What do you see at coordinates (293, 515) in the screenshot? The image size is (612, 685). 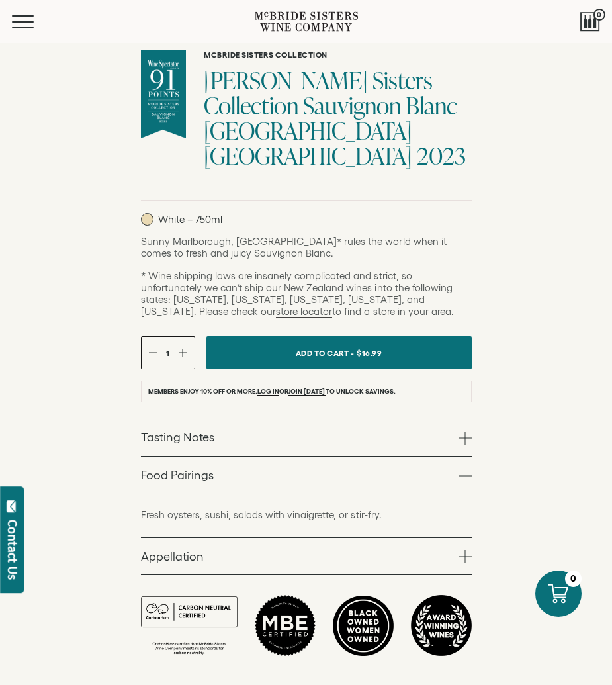 I see `p: Fresh oysters, sushi, salads with vinaigrette, or stir-fry.` at bounding box center [293, 515].